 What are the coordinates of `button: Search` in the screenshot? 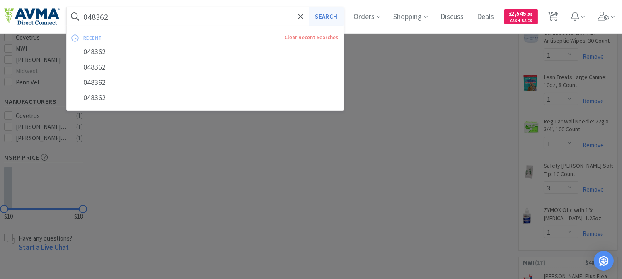 It's located at (326, 17).